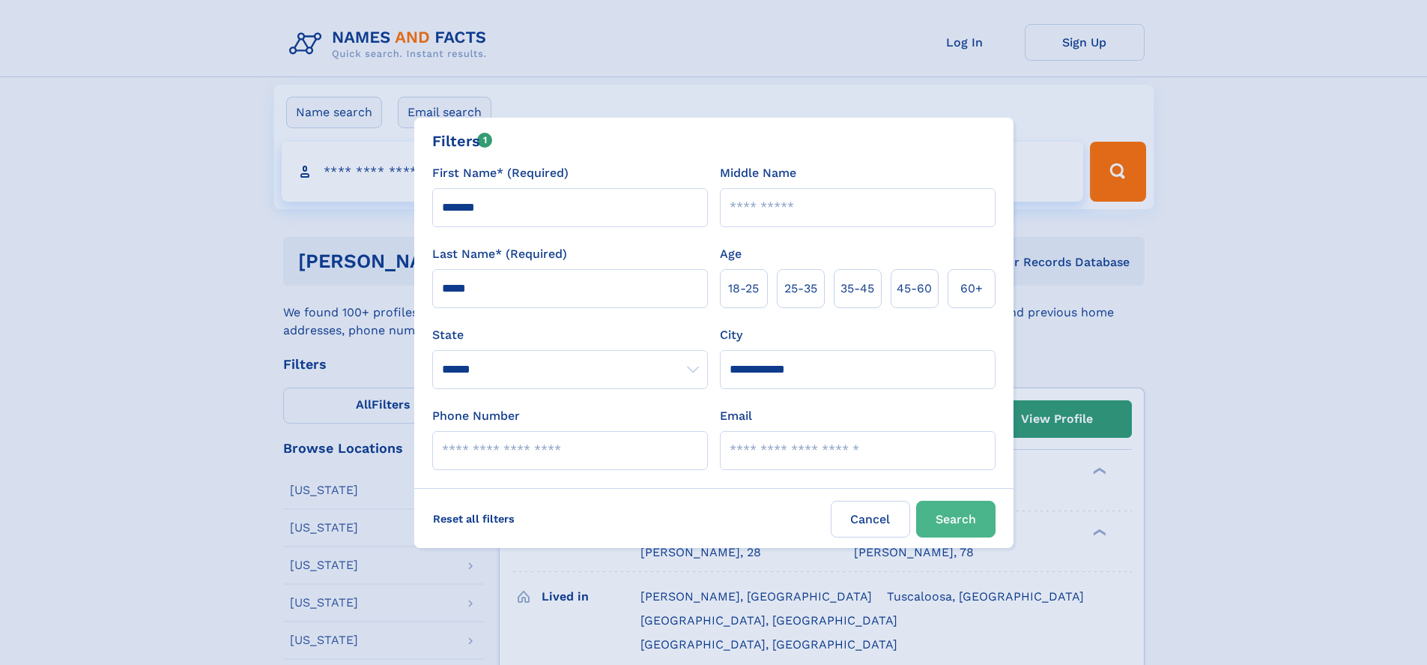  I want to click on div: Filters, so click(462, 141).